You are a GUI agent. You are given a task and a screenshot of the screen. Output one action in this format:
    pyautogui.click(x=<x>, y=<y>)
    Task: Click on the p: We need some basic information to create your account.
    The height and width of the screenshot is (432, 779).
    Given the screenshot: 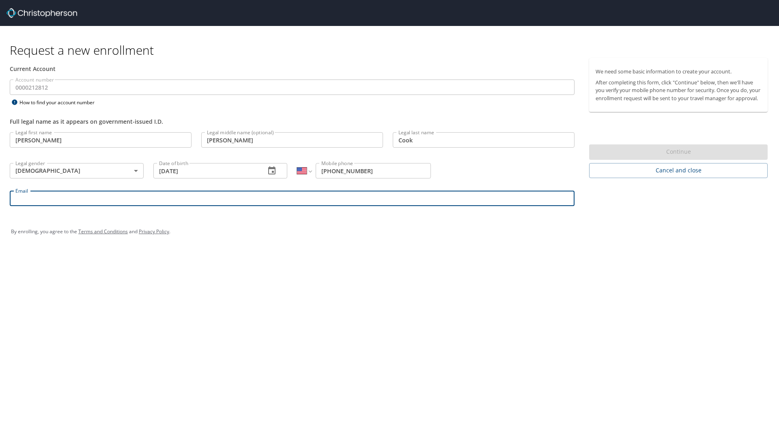 What is the action you would take?
    pyautogui.click(x=679, y=71)
    